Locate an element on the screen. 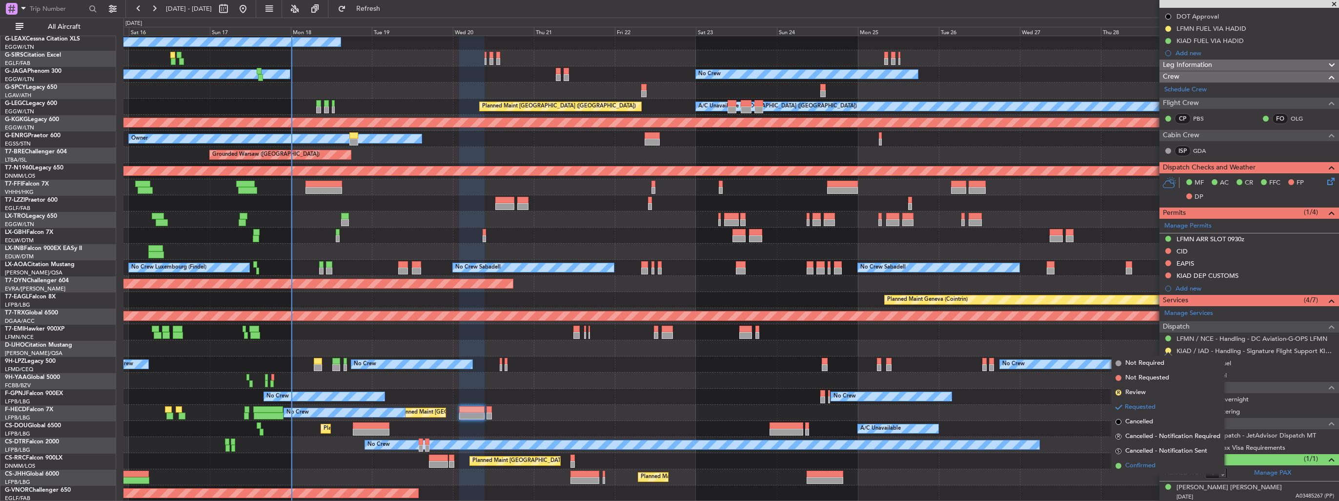  span: Refresh is located at coordinates (369, 9).